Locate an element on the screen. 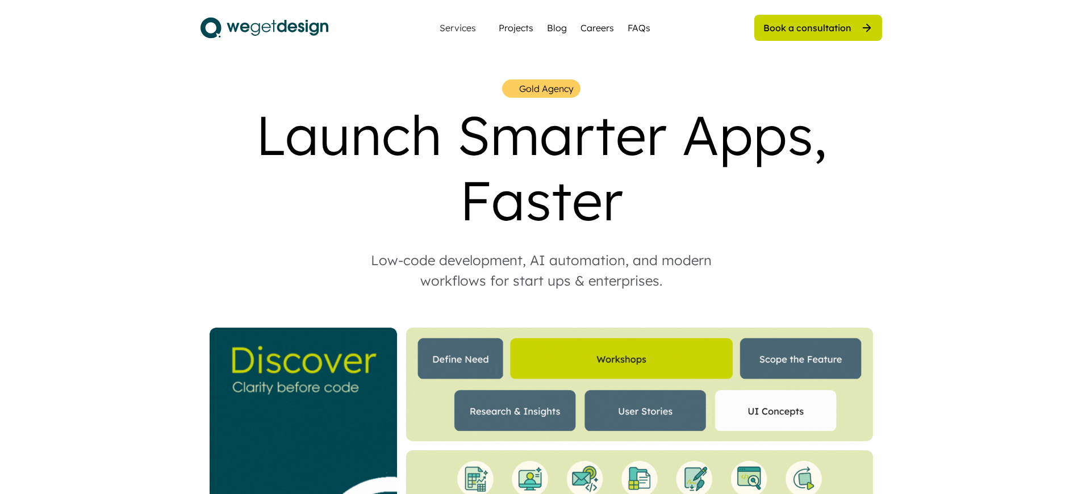 The height and width of the screenshot is (494, 1082). div: Gold Agency is located at coordinates (546, 89).